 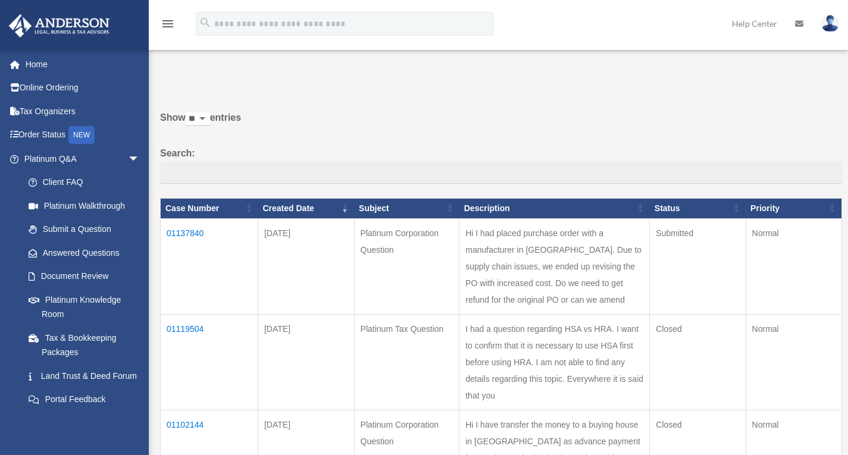 What do you see at coordinates (205, 23) in the screenshot?
I see `i: search` at bounding box center [205, 23].